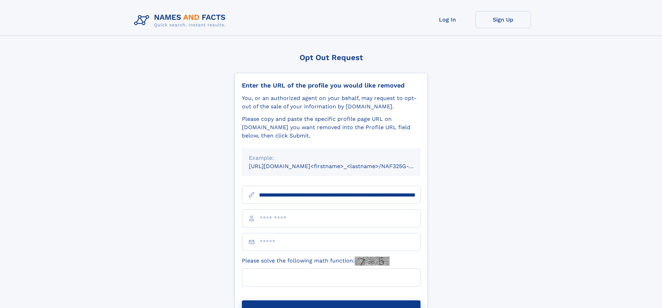 This screenshot has width=662, height=308. What do you see at coordinates (315, 261) in the screenshot?
I see `label: Please solve the following math function:` at bounding box center [315, 261].